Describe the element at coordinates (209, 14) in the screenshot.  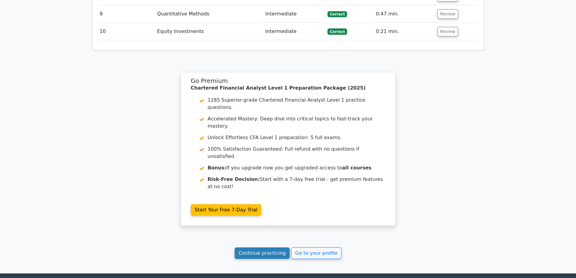
I see `td: Quantitative Methods` at that location.